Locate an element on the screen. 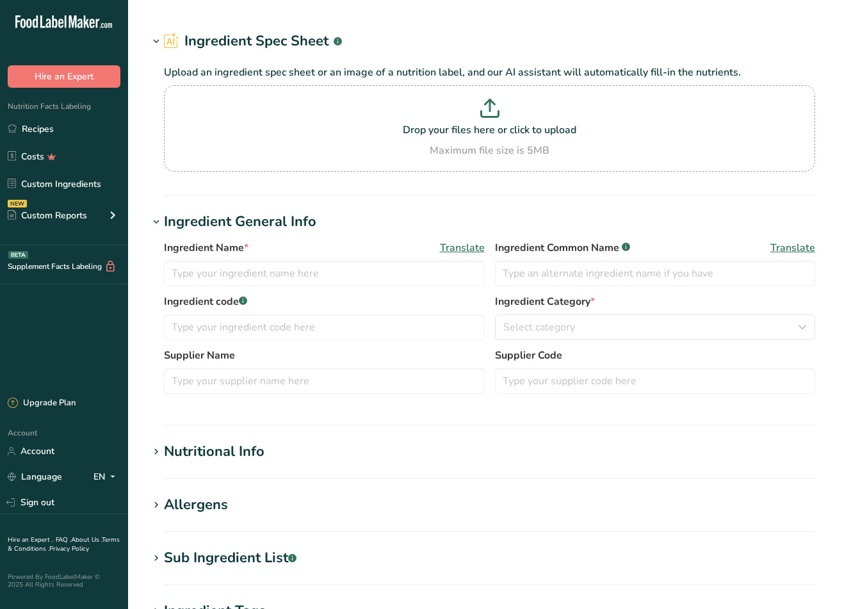 The width and height of the screenshot is (851, 609). label: Supplier Code is located at coordinates (655, 355).